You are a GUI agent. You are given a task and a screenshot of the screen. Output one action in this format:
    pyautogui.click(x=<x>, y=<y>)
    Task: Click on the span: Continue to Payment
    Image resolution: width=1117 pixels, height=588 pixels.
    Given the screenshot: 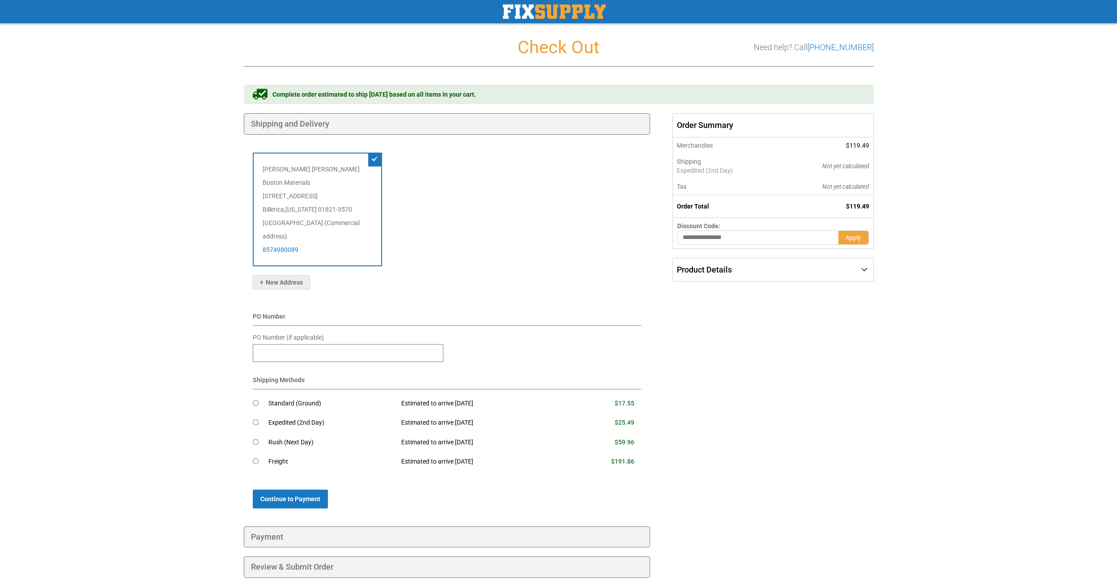 What is the action you would take?
    pyautogui.click(x=290, y=499)
    